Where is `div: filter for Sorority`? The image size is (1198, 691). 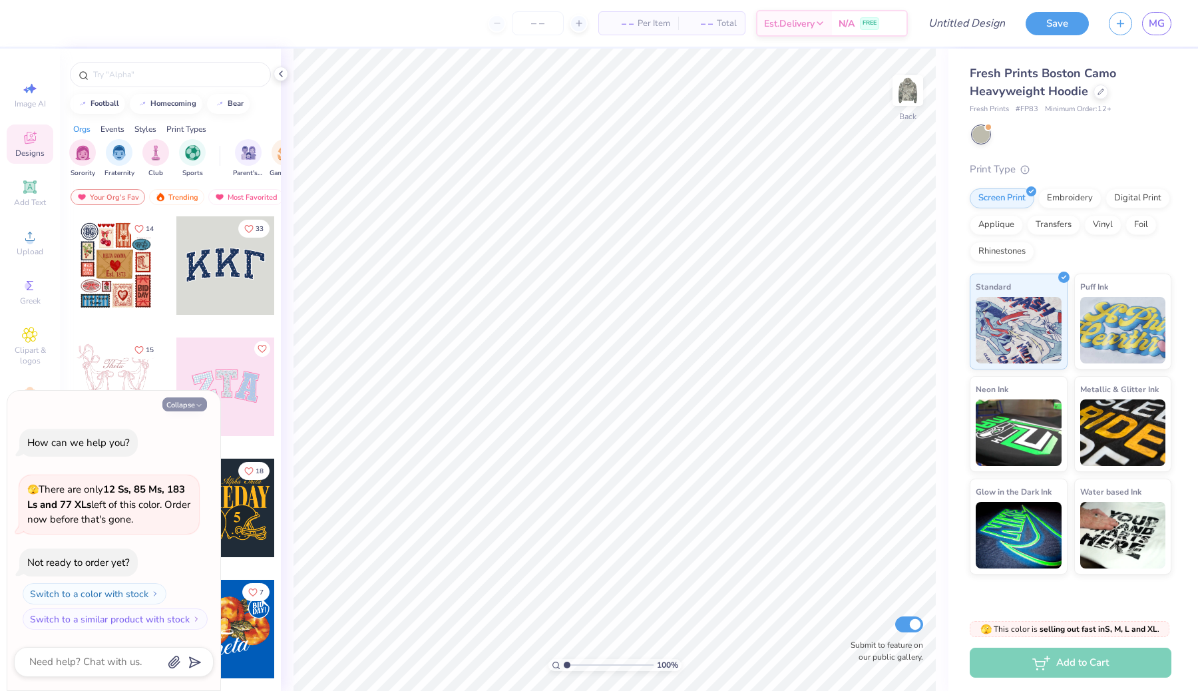
div: filter for Sorority is located at coordinates (83, 158).